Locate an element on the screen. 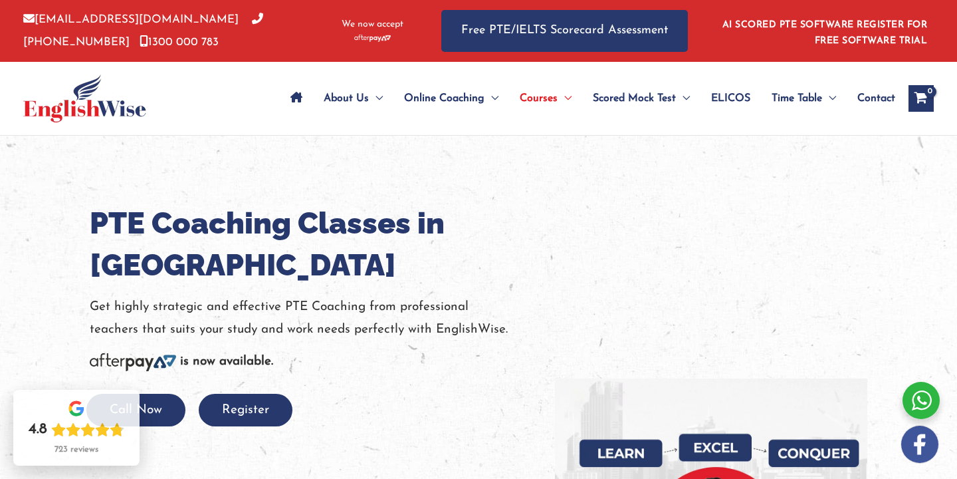 This screenshot has height=479, width=957. a: ELICOS is located at coordinates (731, 98).